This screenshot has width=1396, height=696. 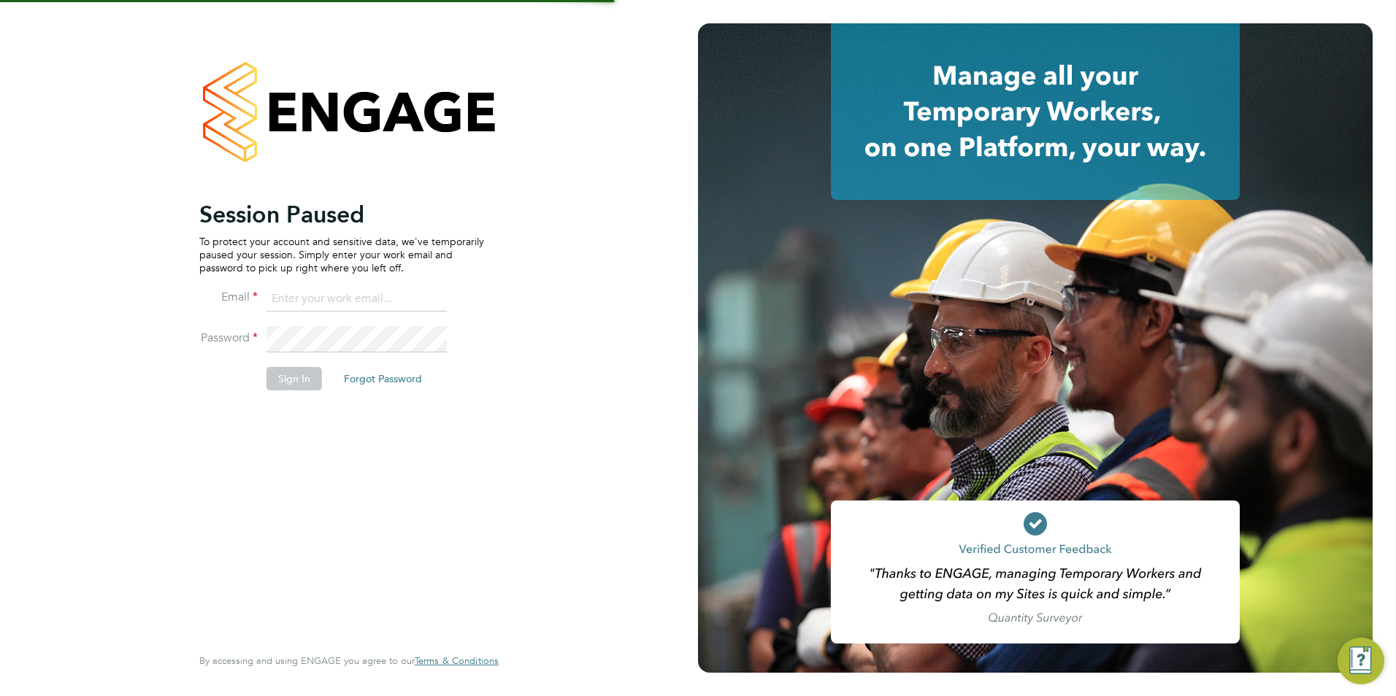 I want to click on h2: Session Paused, so click(x=342, y=215).